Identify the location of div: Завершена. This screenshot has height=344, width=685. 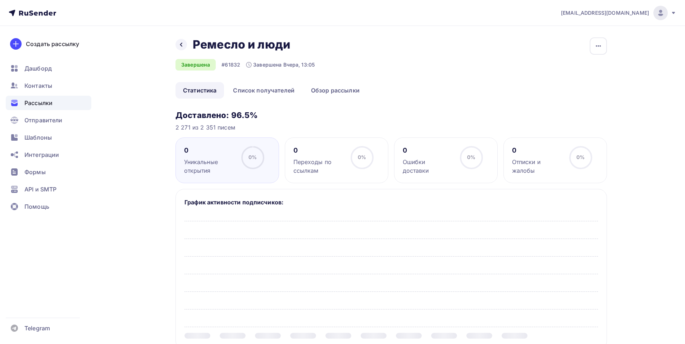
(195, 65).